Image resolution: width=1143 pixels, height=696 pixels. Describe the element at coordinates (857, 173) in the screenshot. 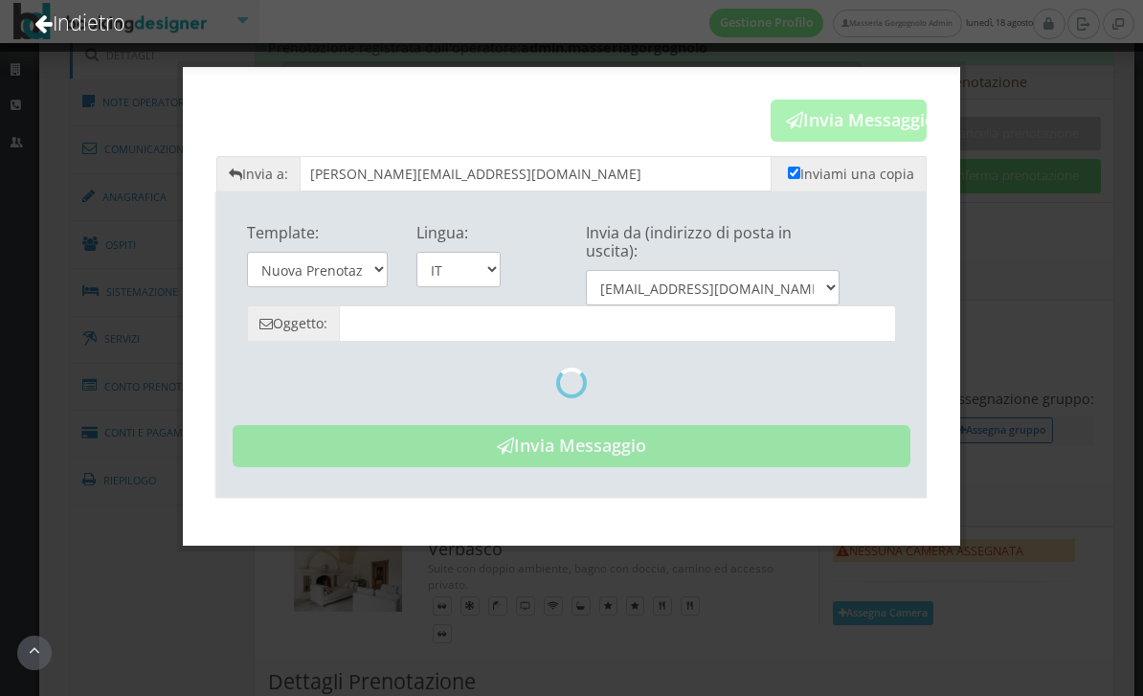

I see `span: Inviami una copia` at that location.